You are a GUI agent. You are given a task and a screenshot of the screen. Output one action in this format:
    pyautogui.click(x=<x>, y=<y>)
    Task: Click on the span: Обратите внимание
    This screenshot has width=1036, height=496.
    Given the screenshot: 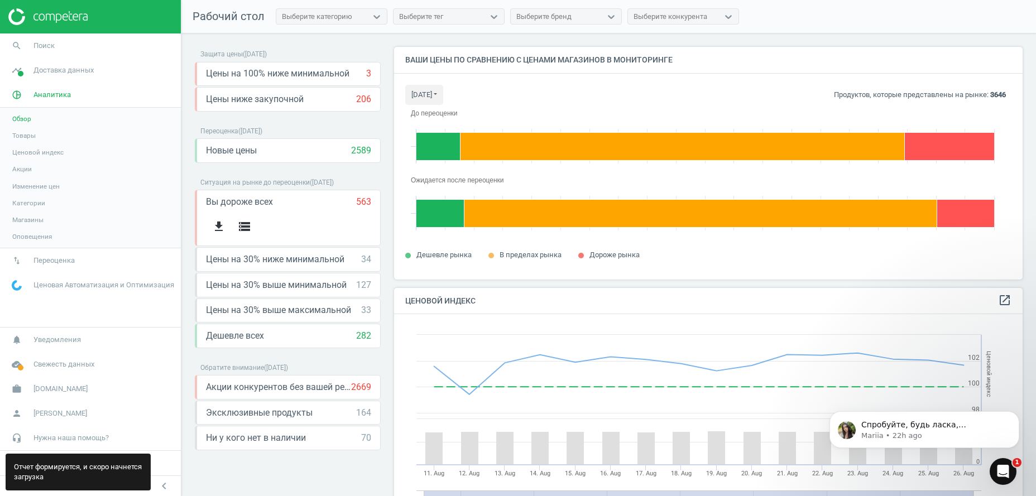 What is the action you would take?
    pyautogui.click(x=232, y=368)
    